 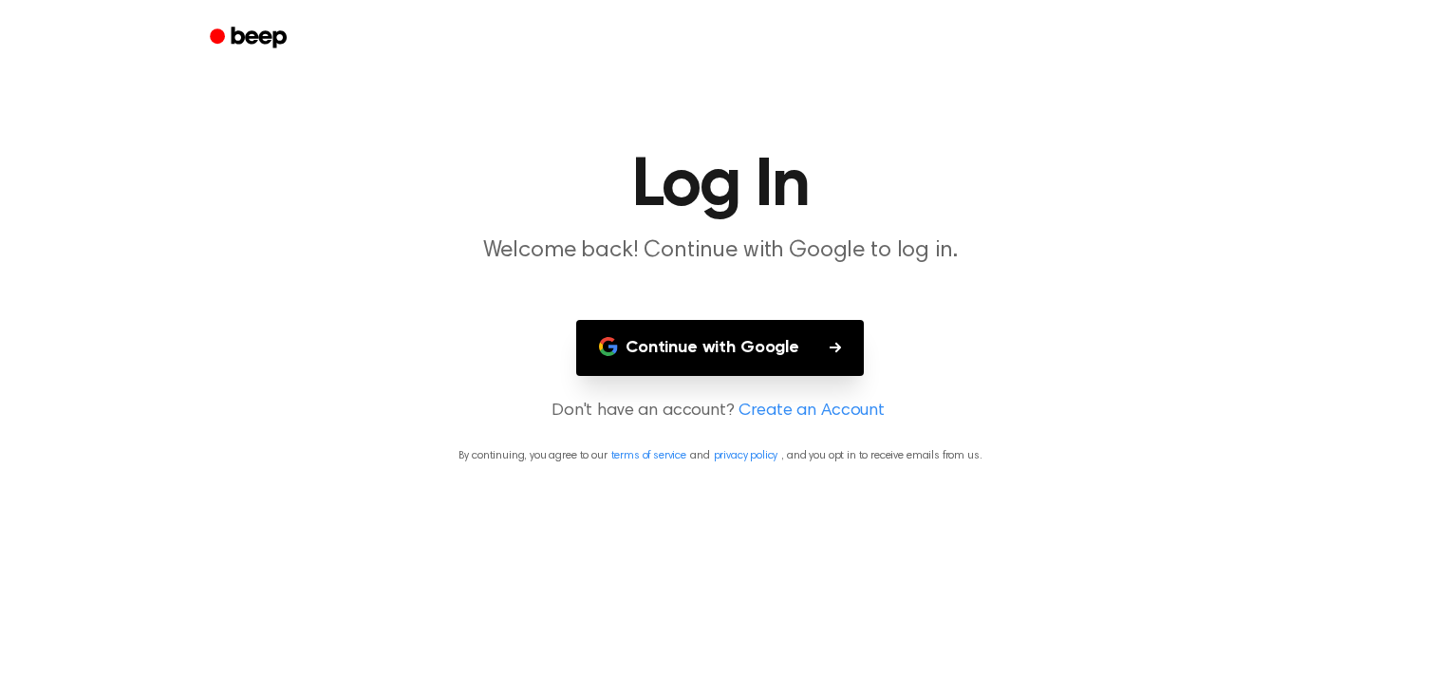 What do you see at coordinates (812, 411) in the screenshot?
I see `a: Create an Account` at bounding box center [812, 411].